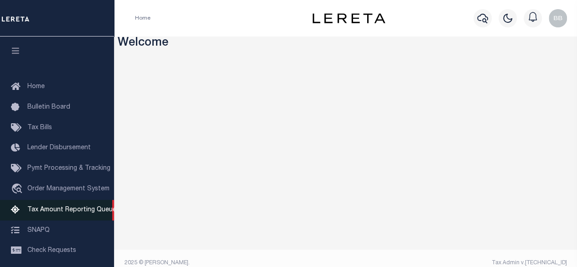  Describe the element at coordinates (69, 168) in the screenshot. I see `span: Pymt Processing & Tracking` at that location.